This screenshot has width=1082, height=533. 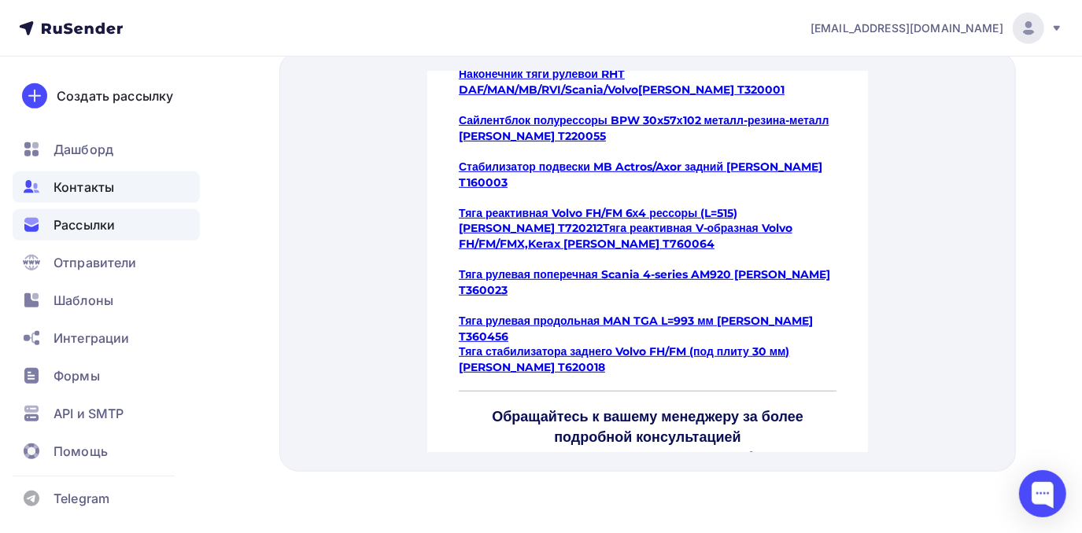 What do you see at coordinates (106, 263) in the screenshot?
I see `a: Отправители` at bounding box center [106, 263].